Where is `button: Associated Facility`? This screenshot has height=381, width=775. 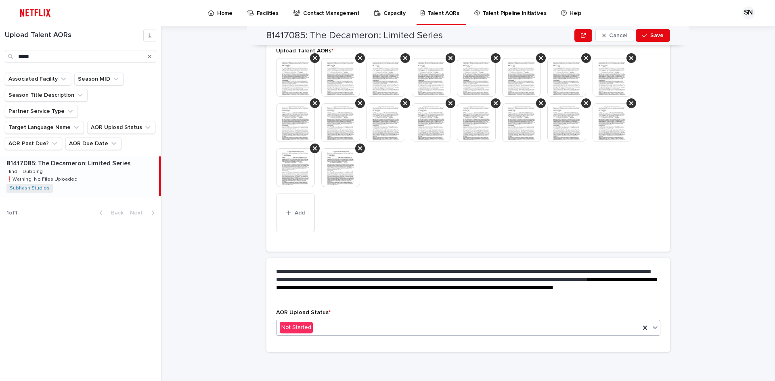
button: Associated Facility is located at coordinates (38, 79).